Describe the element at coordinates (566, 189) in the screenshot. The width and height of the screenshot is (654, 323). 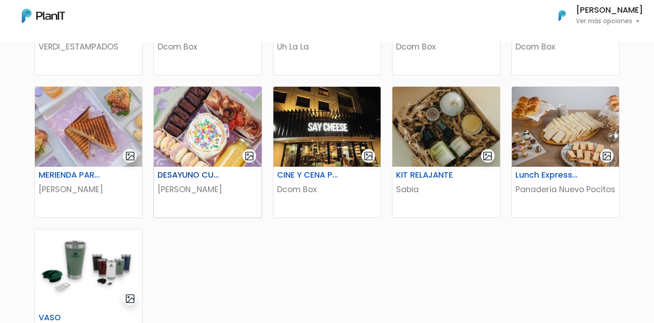
I see `p: Panadería Nuevo Pocitos` at that location.